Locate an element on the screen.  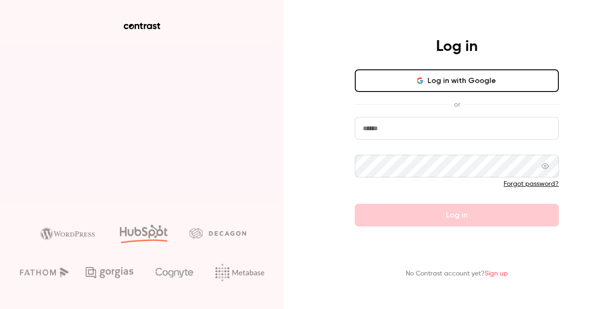
a: Forgot password? is located at coordinates (531, 184).